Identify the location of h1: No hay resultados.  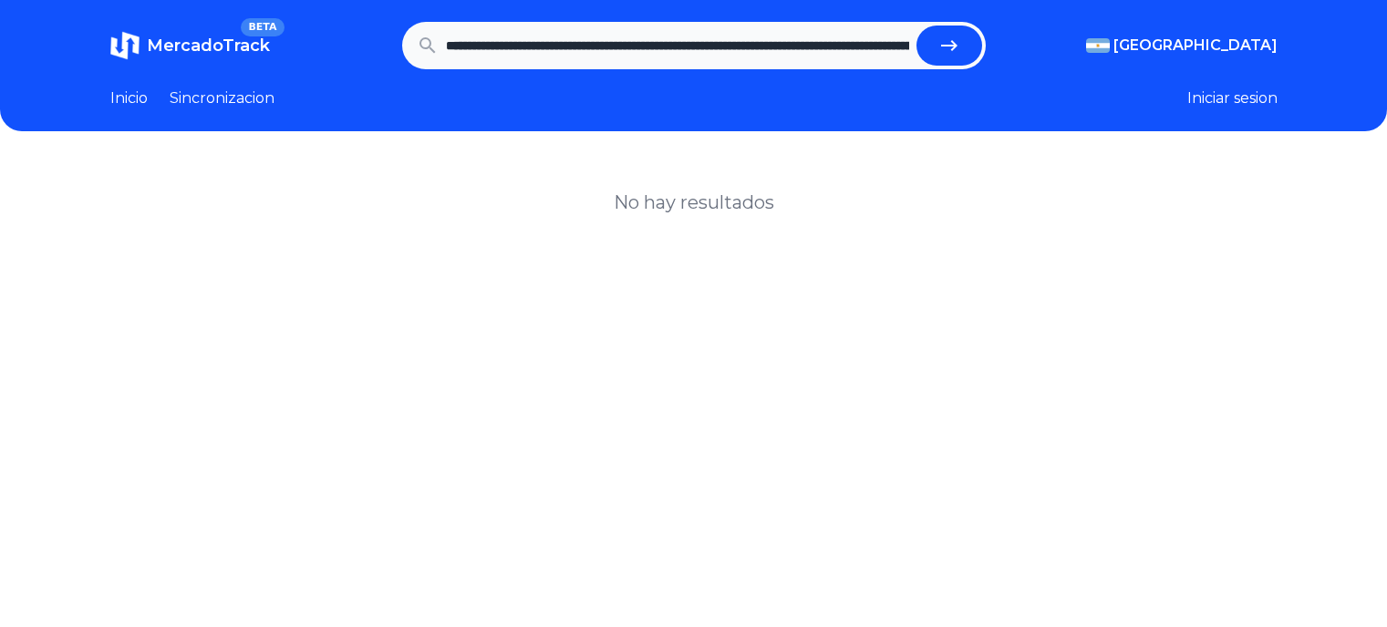
(694, 202).